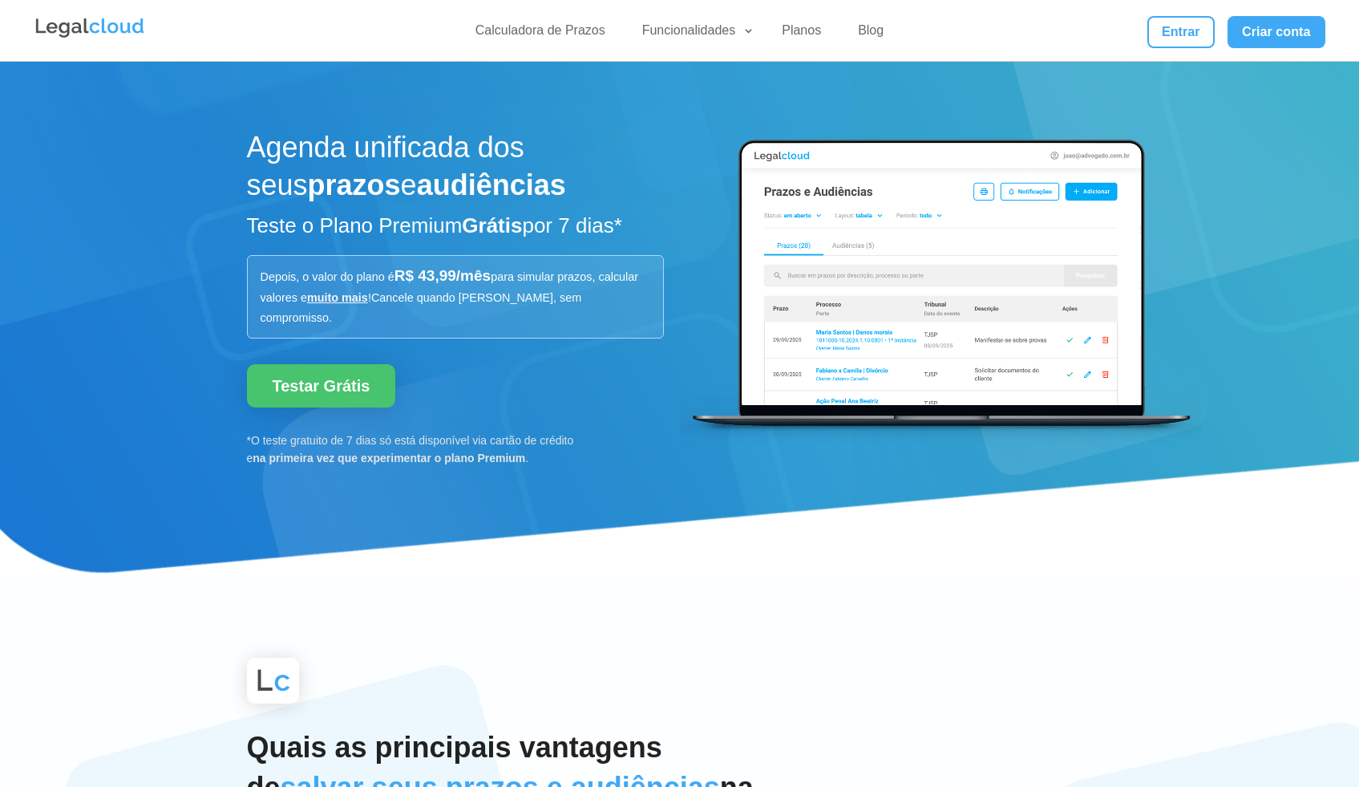 The height and width of the screenshot is (787, 1359). What do you see at coordinates (90, 28) in the screenshot?
I see `img: Legalcloud Logo` at bounding box center [90, 28].